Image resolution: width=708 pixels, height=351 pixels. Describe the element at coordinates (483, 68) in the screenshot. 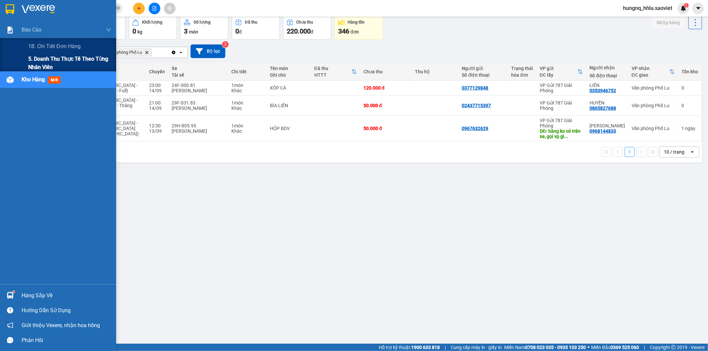

I see `div: Người gửi` at that location.